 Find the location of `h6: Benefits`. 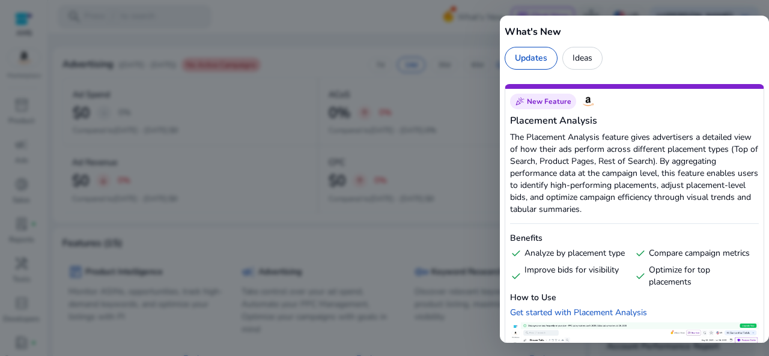

h6: Benefits is located at coordinates (635, 239).